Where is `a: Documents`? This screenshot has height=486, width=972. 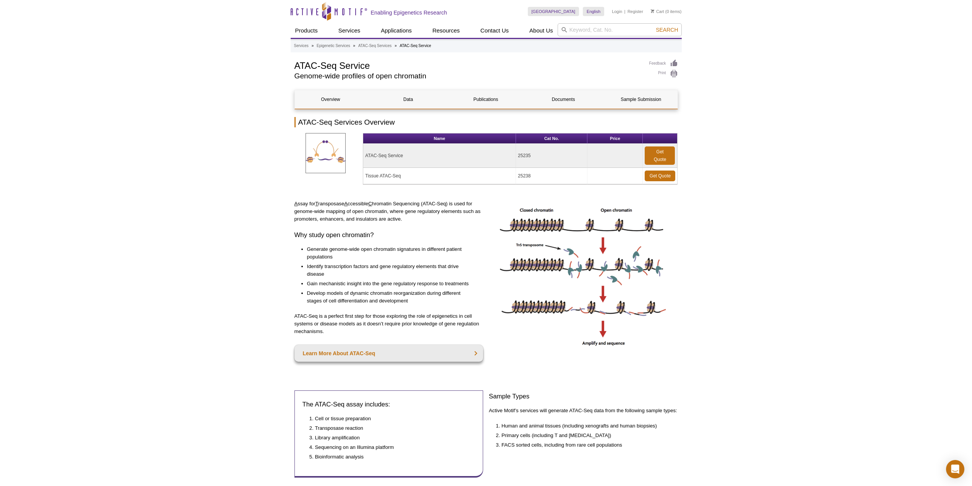 a: Documents is located at coordinates (564, 99).